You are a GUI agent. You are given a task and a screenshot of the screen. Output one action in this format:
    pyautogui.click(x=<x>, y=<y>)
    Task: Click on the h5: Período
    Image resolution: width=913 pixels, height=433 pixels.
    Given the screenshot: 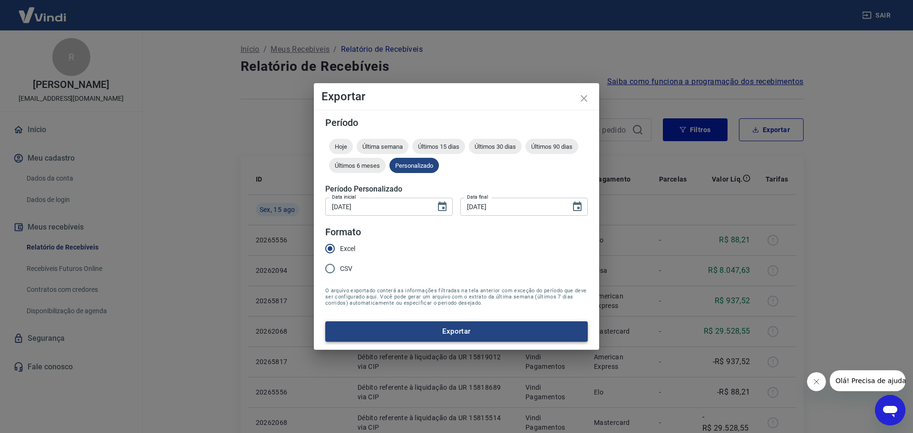 What is the action you would take?
    pyautogui.click(x=457, y=123)
    